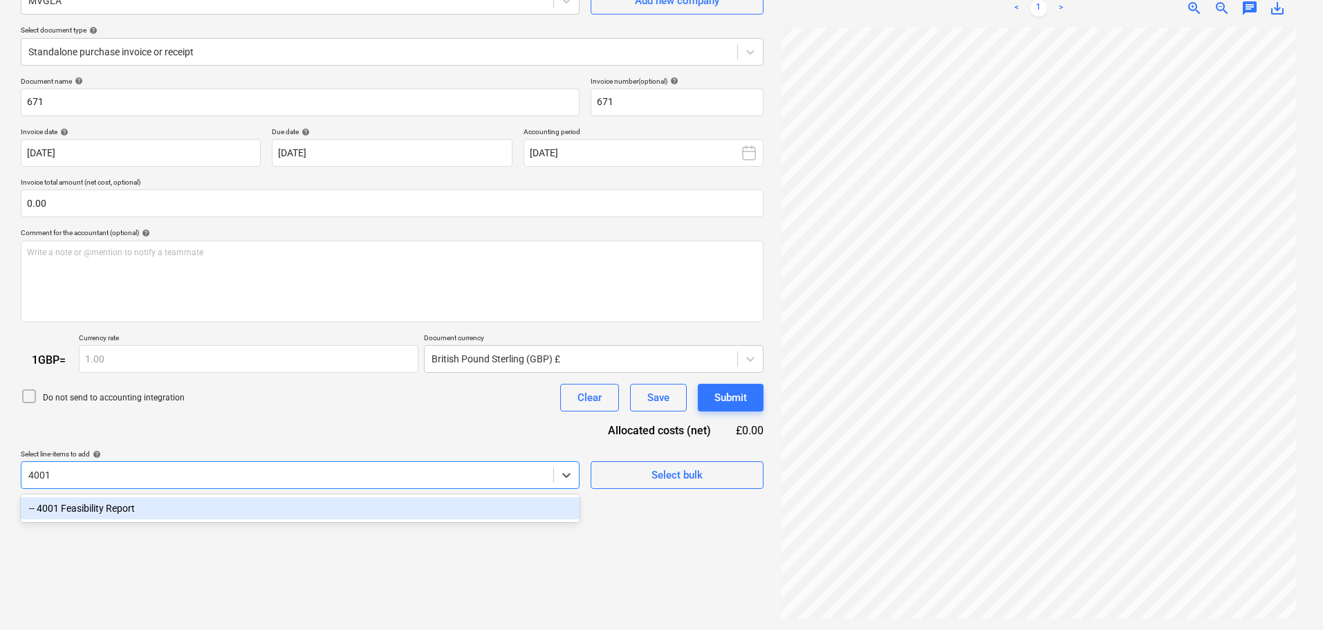 The image size is (1323, 630). What do you see at coordinates (392, 183) in the screenshot?
I see `p: Invoice total amount (net cost, optional)` at bounding box center [392, 183].